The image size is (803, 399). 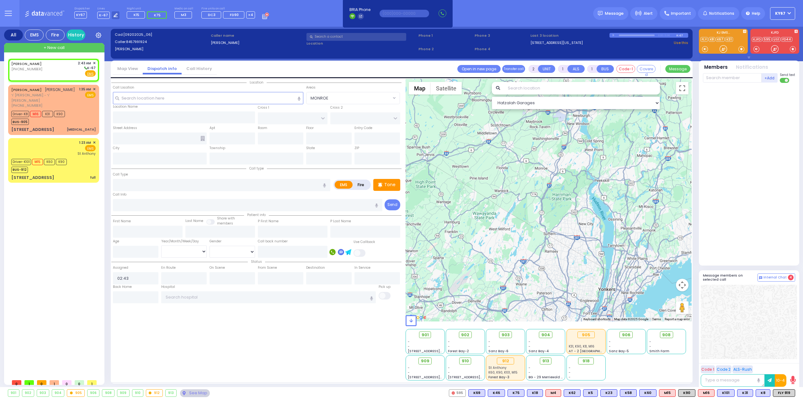 What do you see at coordinates (547, 69) in the screenshot?
I see `button: UNIT` at bounding box center [547, 69].